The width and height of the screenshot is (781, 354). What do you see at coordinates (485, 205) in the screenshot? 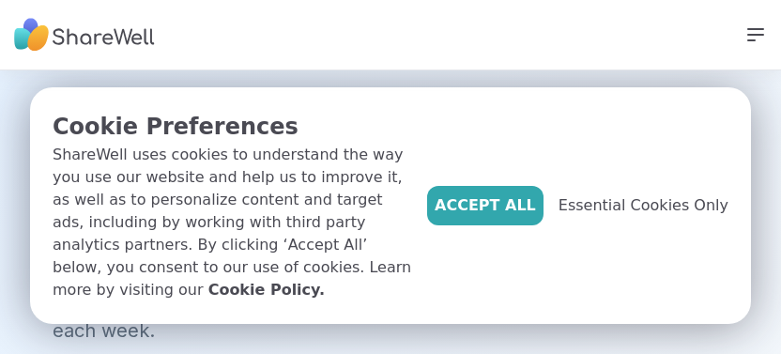
I see `span: Accept All` at bounding box center [485, 205].